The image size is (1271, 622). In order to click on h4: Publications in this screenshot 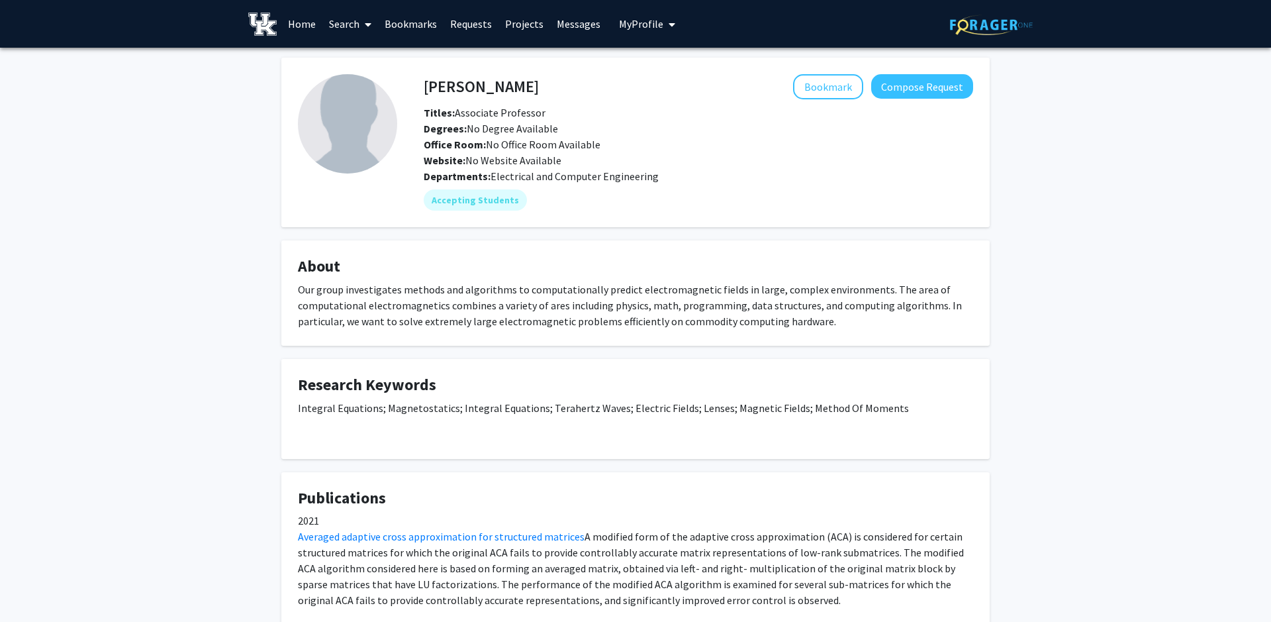, I will do `click(636, 498)`.